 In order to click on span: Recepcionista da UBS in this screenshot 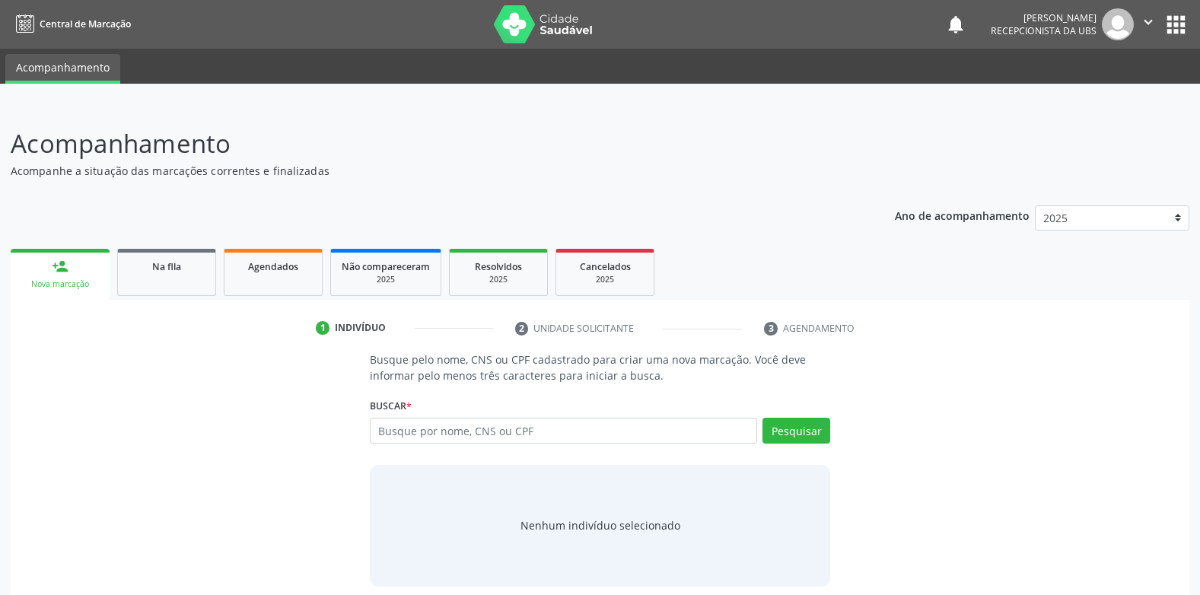, I will do `click(1043, 30)`.